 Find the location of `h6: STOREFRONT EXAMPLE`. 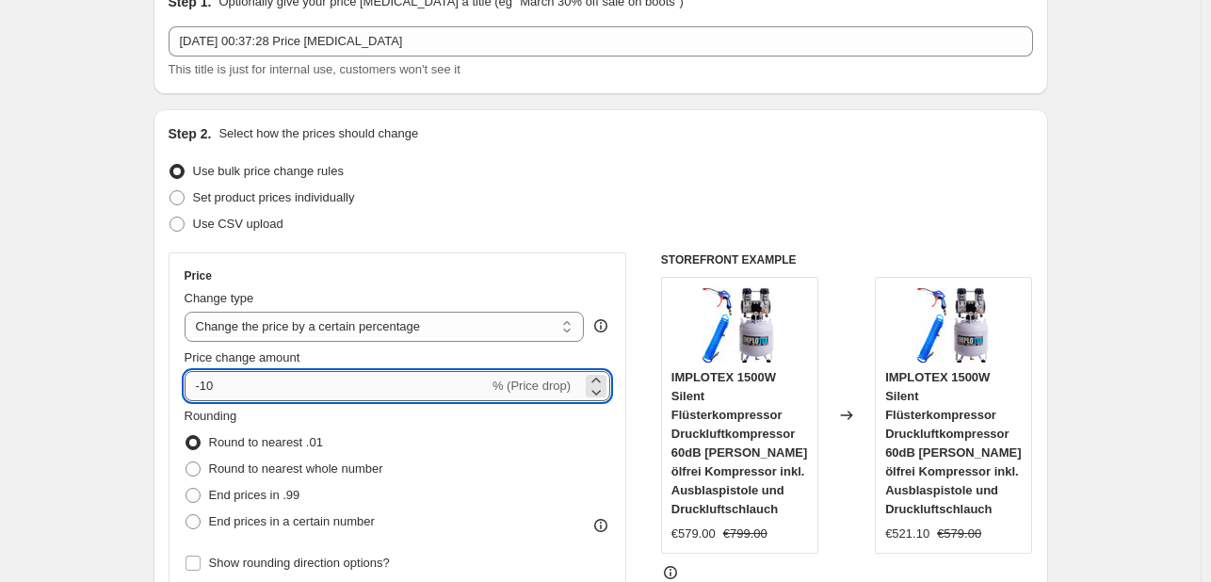

h6: STOREFRONT EXAMPLE is located at coordinates (846, 260).